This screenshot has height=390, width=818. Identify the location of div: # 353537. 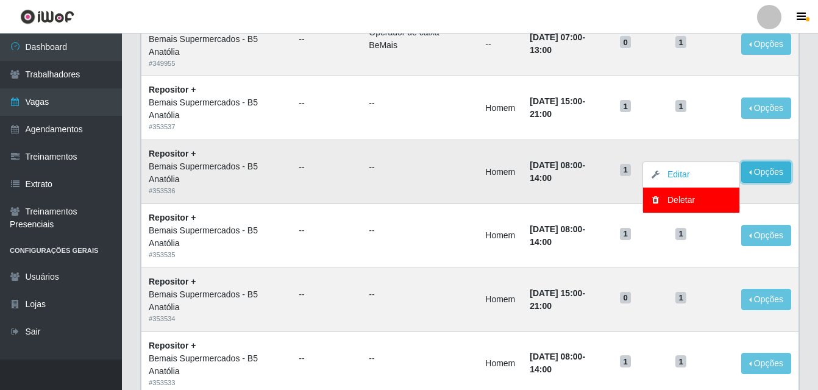
(216, 127).